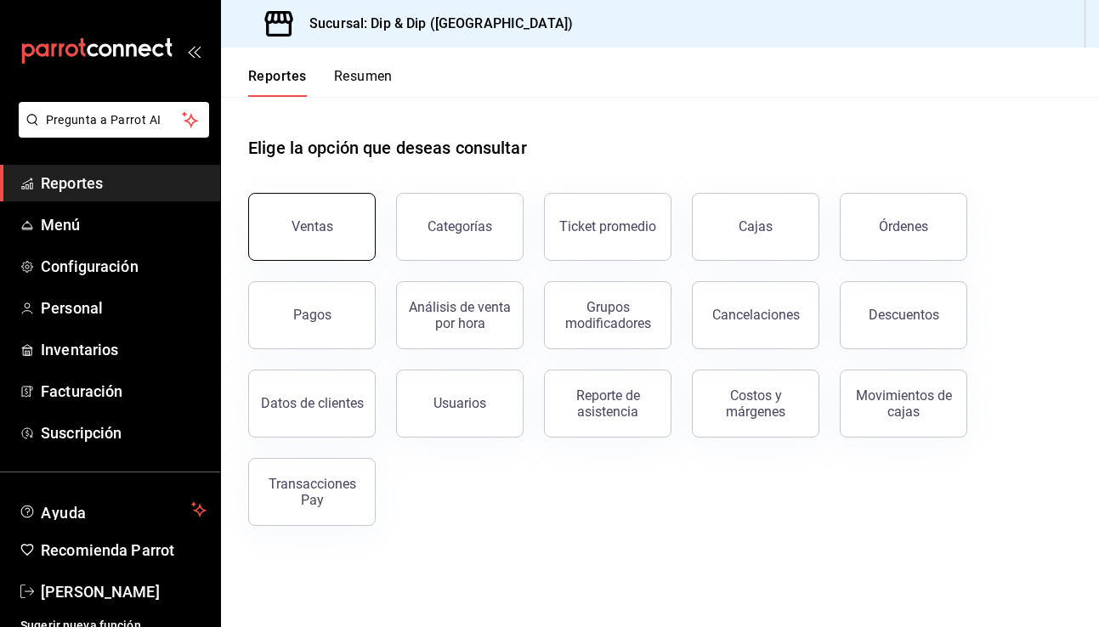 The height and width of the screenshot is (627, 1099). I want to click on div: Descuentos, so click(904, 315).